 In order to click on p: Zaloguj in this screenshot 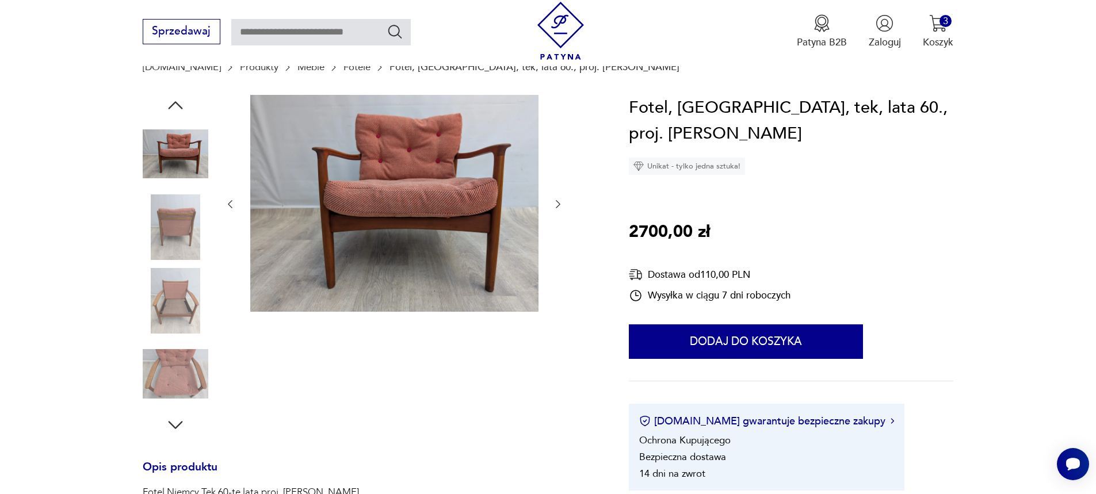, I will do `click(885, 42)`.